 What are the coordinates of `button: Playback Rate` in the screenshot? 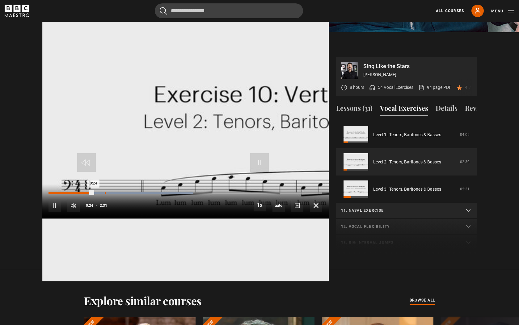 It's located at (260, 205).